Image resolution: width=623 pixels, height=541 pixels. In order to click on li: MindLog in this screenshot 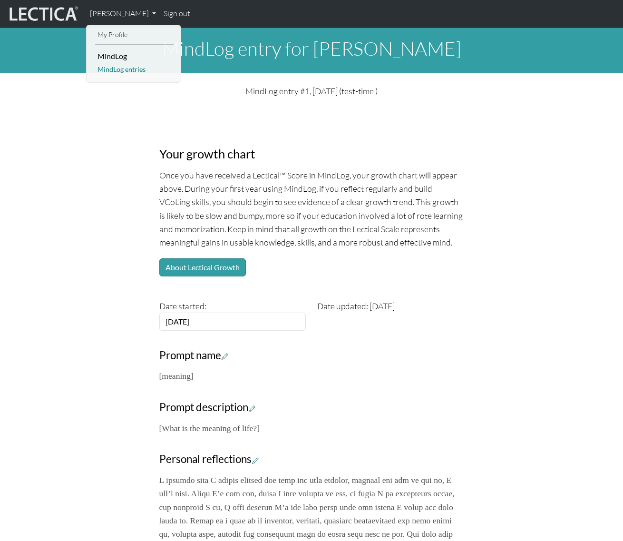, I will do `click(134, 56)`.